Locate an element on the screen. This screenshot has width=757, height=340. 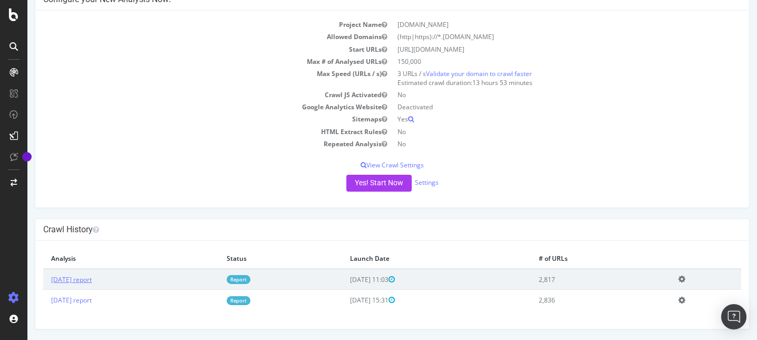
a: Validate your domain to crawl faster is located at coordinates (451, 73).